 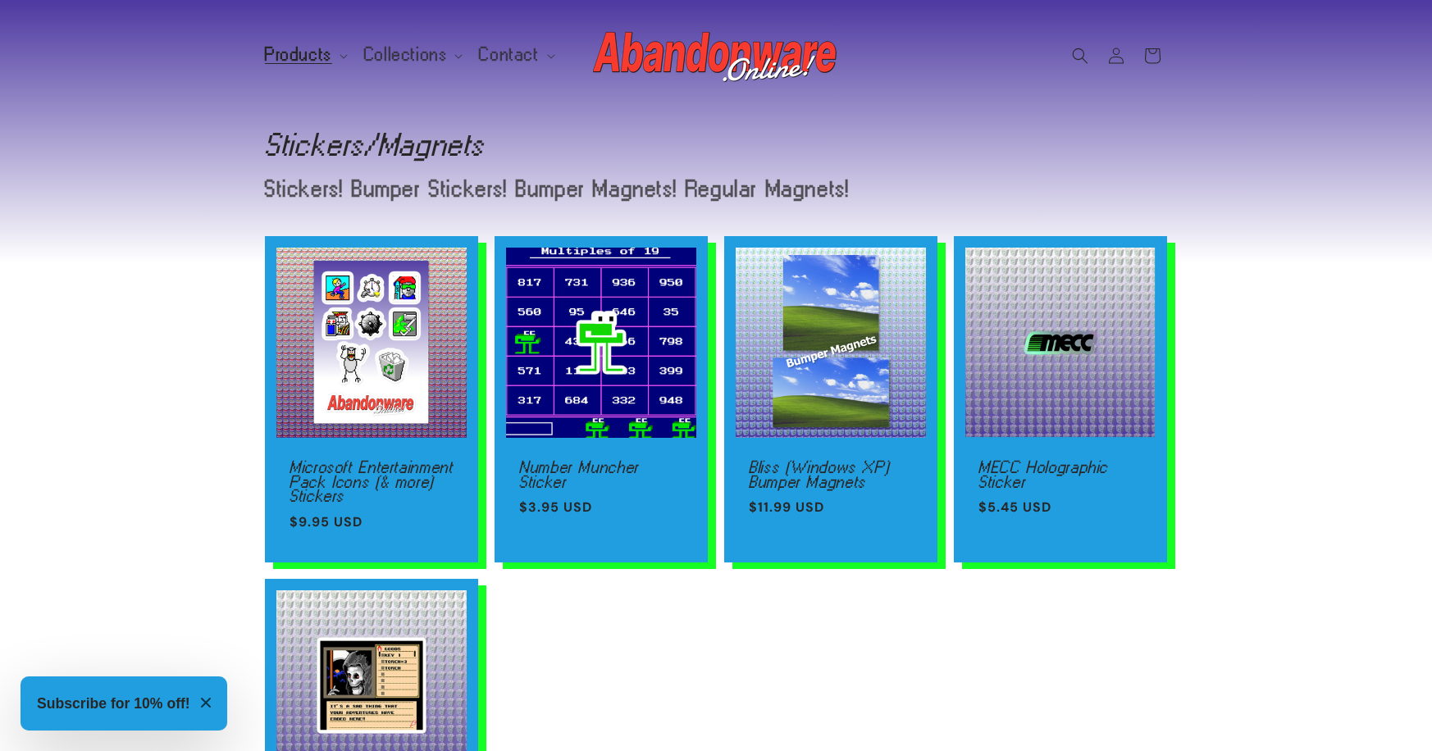 What do you see at coordinates (372, 481) in the screenshot?
I see `a: Microsoft Entertainment Pack Icons (& more) Stickers` at bounding box center [372, 481].